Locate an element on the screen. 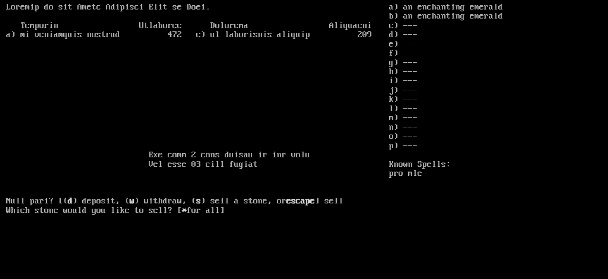 This screenshot has height=279, width=608. b: escape is located at coordinates (301, 201).